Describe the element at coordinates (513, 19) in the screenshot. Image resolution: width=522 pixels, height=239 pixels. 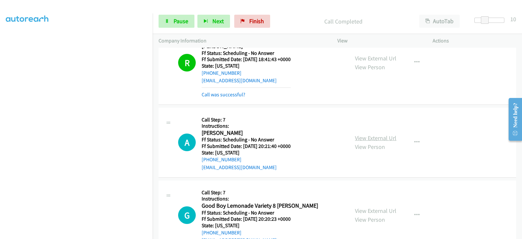
I see `div: 10` at that location.